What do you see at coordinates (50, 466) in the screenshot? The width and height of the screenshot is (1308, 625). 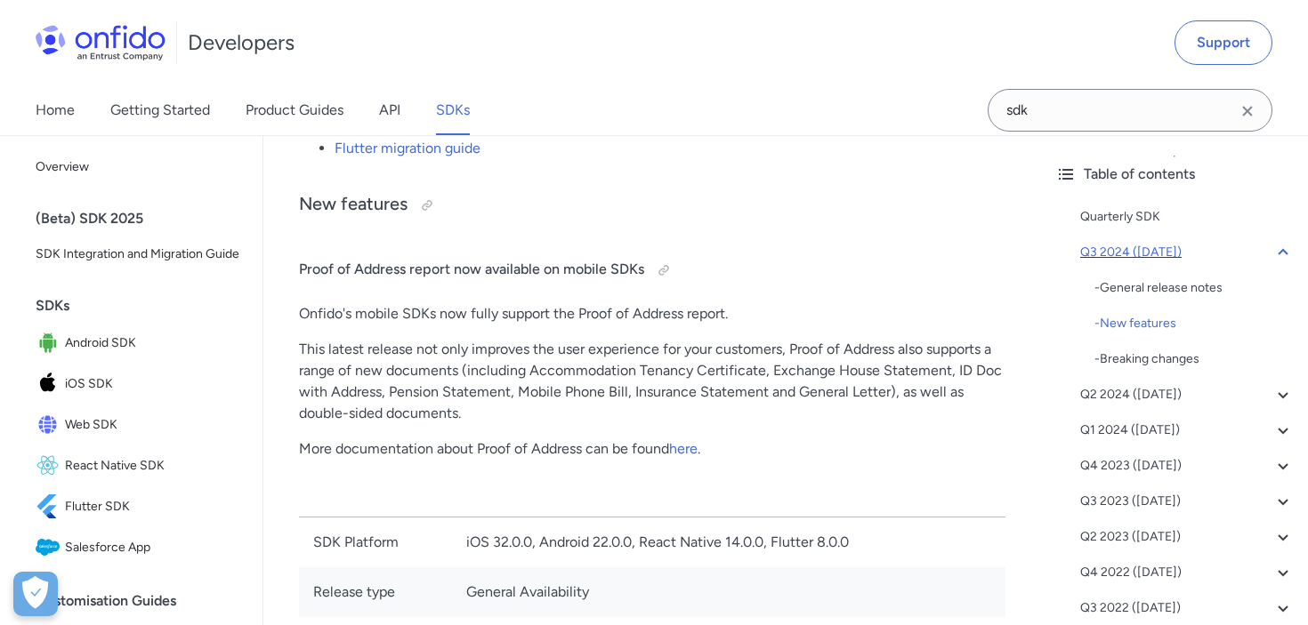 I see `img: IconReact Native SDK` at bounding box center [50, 466].